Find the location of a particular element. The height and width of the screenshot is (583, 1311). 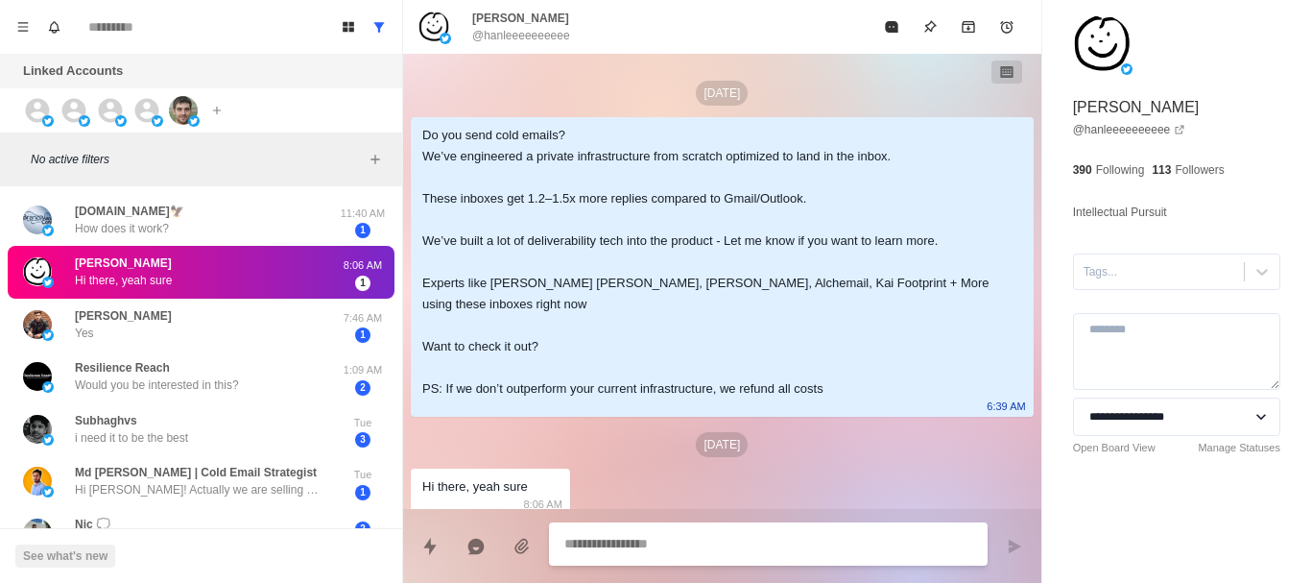

button: Pin is located at coordinates (930, 27).